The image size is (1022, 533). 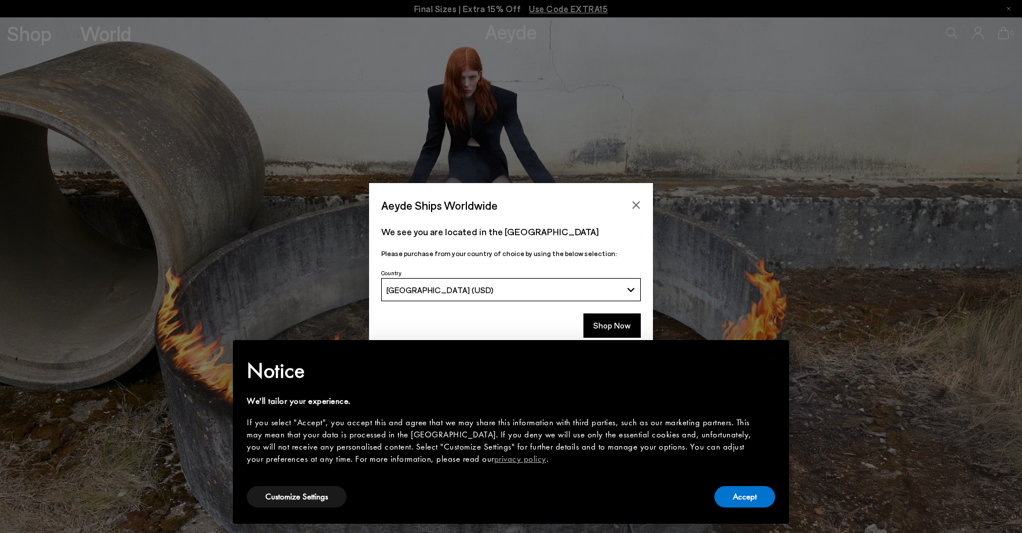 What do you see at coordinates (745, 497) in the screenshot?
I see `button: Accept` at bounding box center [745, 497].